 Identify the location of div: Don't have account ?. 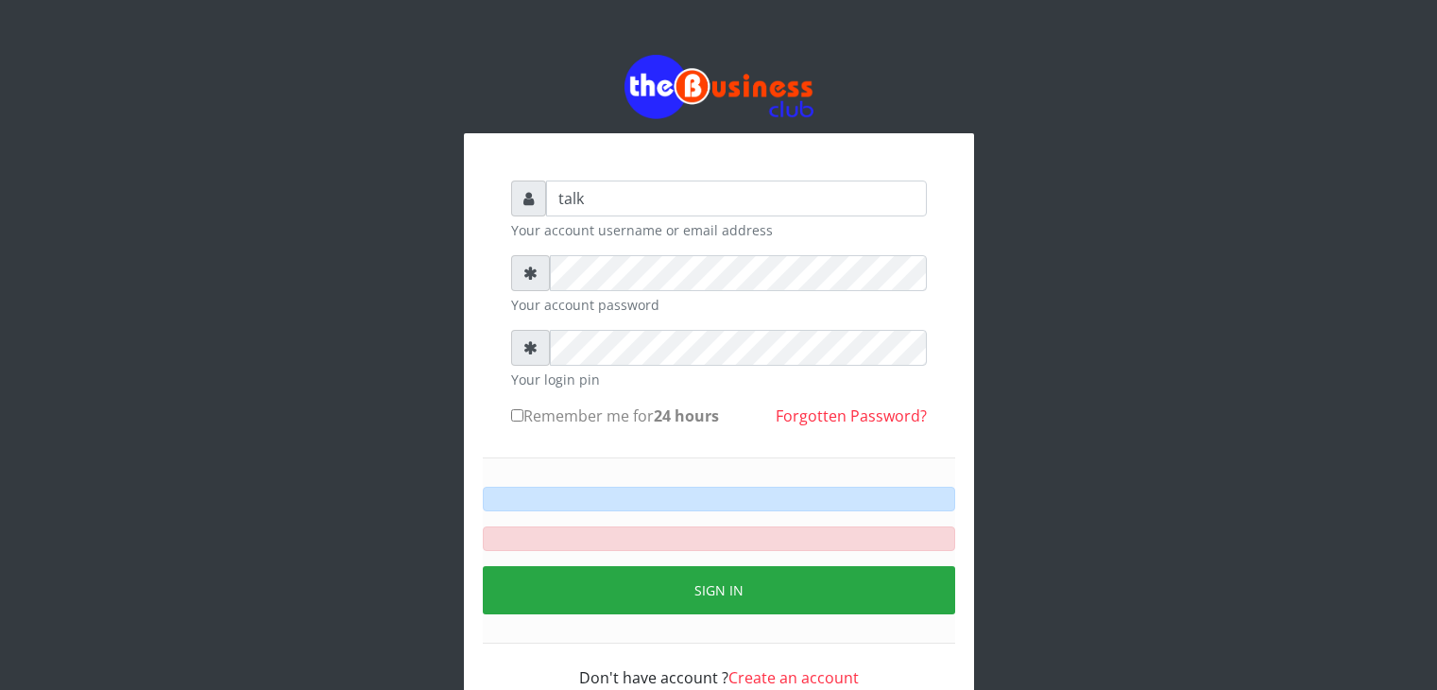
(719, 666).